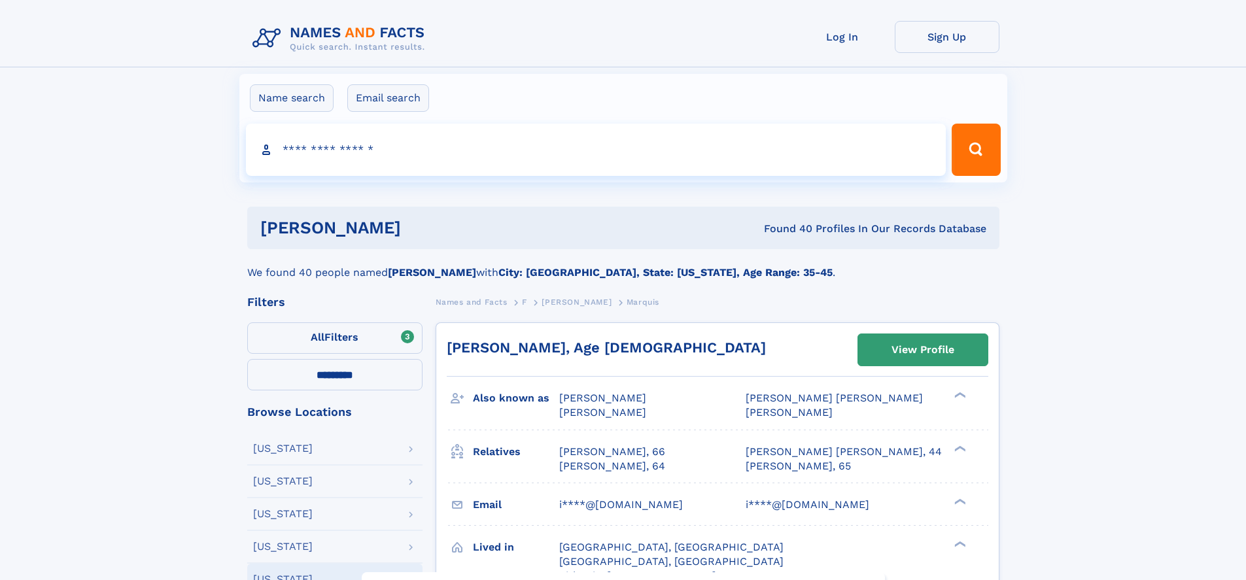 This screenshot has height=580, width=1246. Describe the element at coordinates (317, 337) in the screenshot. I see `span: All` at that location.